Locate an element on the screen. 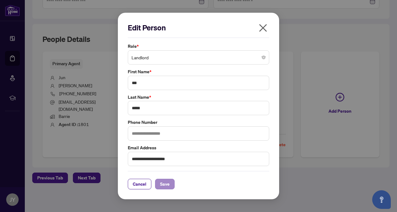 The width and height of the screenshot is (397, 212). h2: Edit Person is located at coordinates (199, 28).